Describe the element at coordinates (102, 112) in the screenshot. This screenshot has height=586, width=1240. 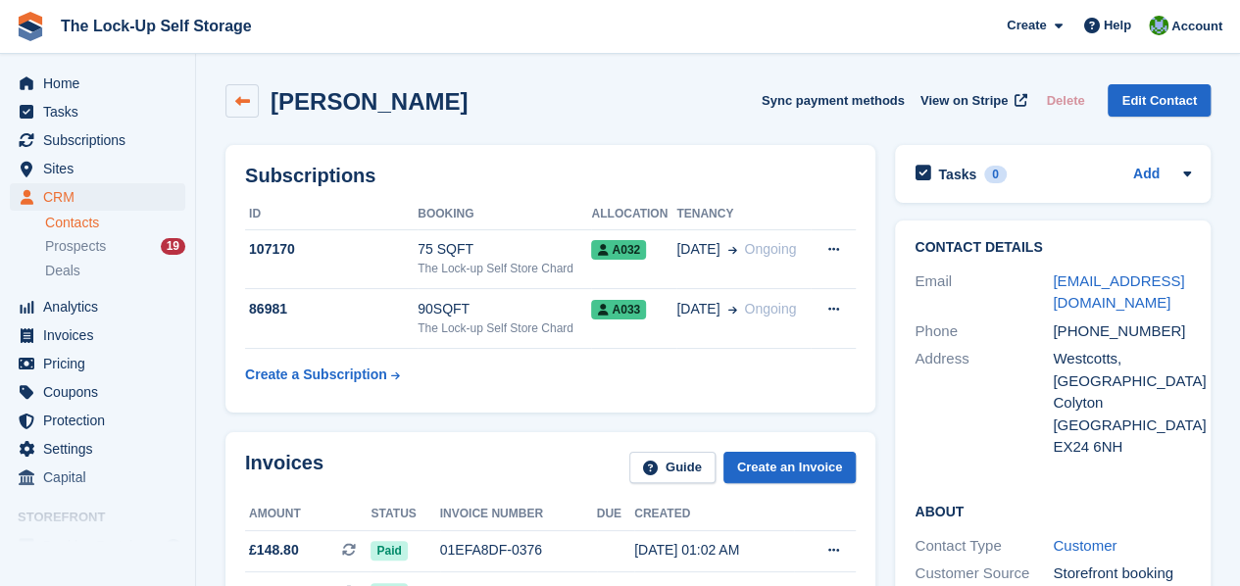
I see `span: Tasks` at that location.